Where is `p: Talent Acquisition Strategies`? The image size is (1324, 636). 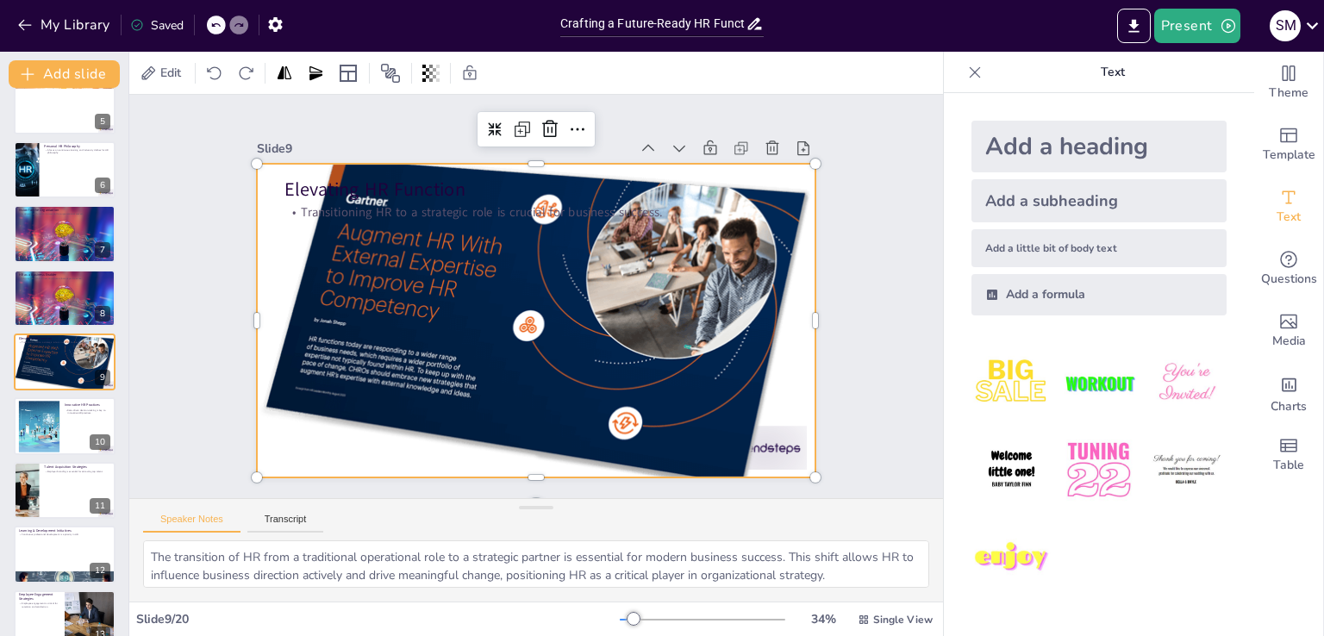
p: Talent Acquisition Strategies is located at coordinates (77, 467).